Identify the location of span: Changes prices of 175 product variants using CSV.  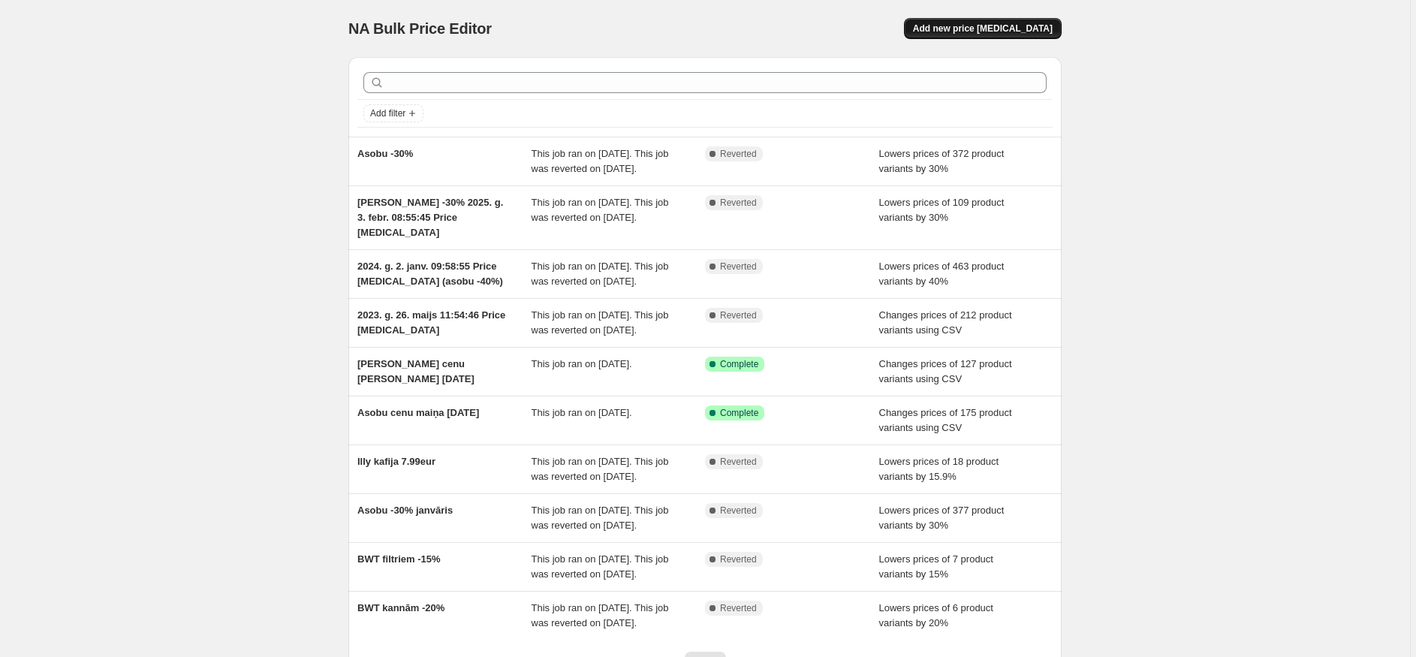
(945, 420).